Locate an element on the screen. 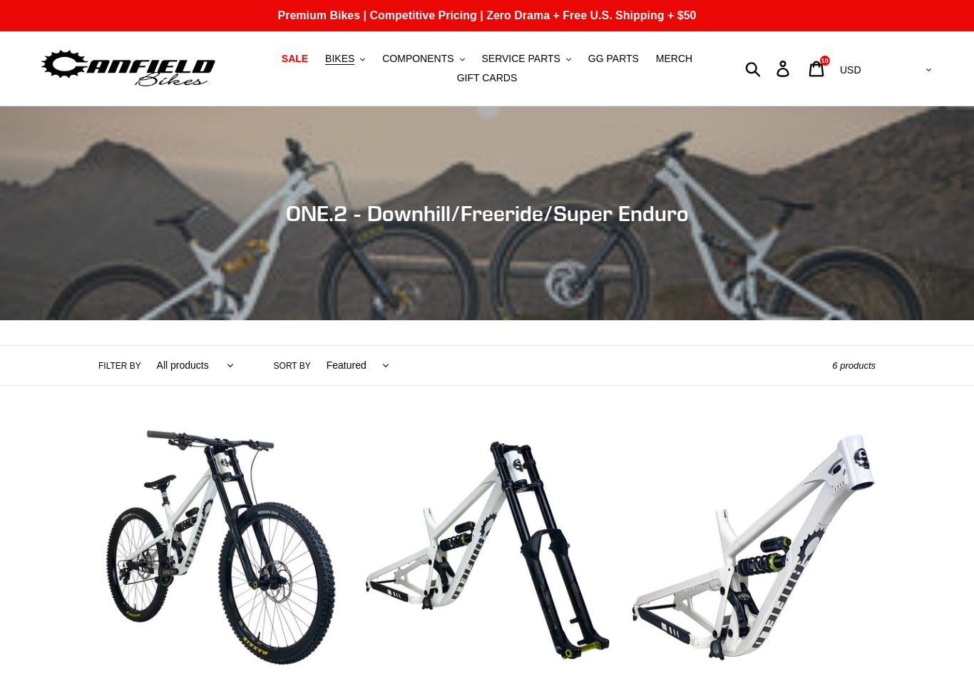 The height and width of the screenshot is (674, 974). span: SERVICE PARTS is located at coordinates (520, 58).